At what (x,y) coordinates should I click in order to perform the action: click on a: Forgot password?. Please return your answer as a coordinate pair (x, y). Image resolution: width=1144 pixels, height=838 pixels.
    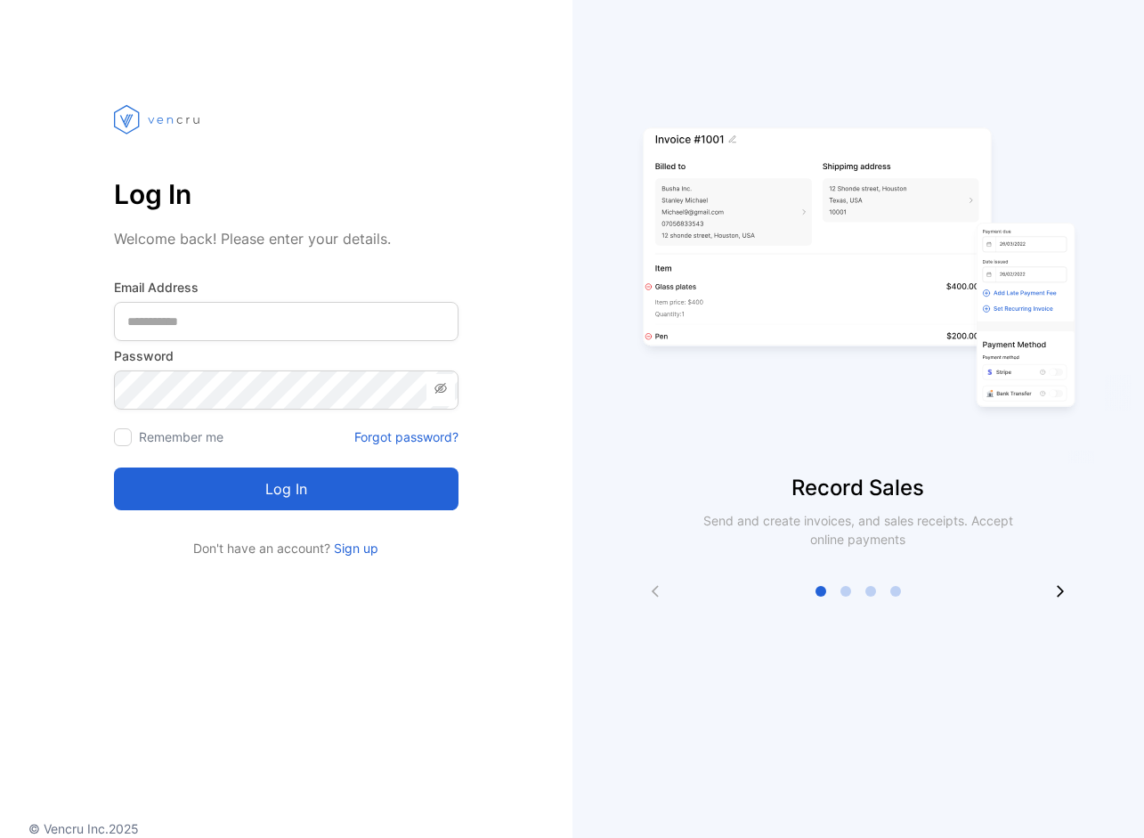
    Looking at the image, I should click on (406, 436).